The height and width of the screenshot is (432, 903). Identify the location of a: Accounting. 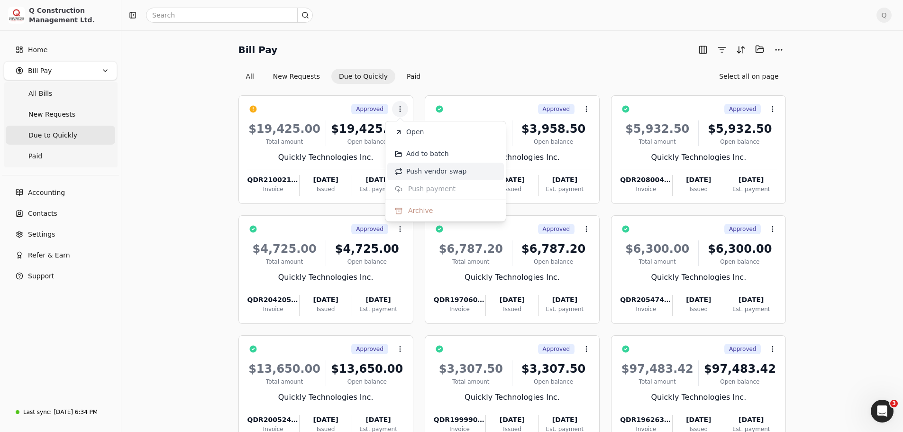
(60, 193).